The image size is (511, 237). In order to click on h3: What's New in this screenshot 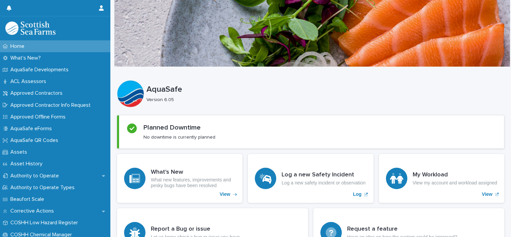, I will do `click(193, 172)`.